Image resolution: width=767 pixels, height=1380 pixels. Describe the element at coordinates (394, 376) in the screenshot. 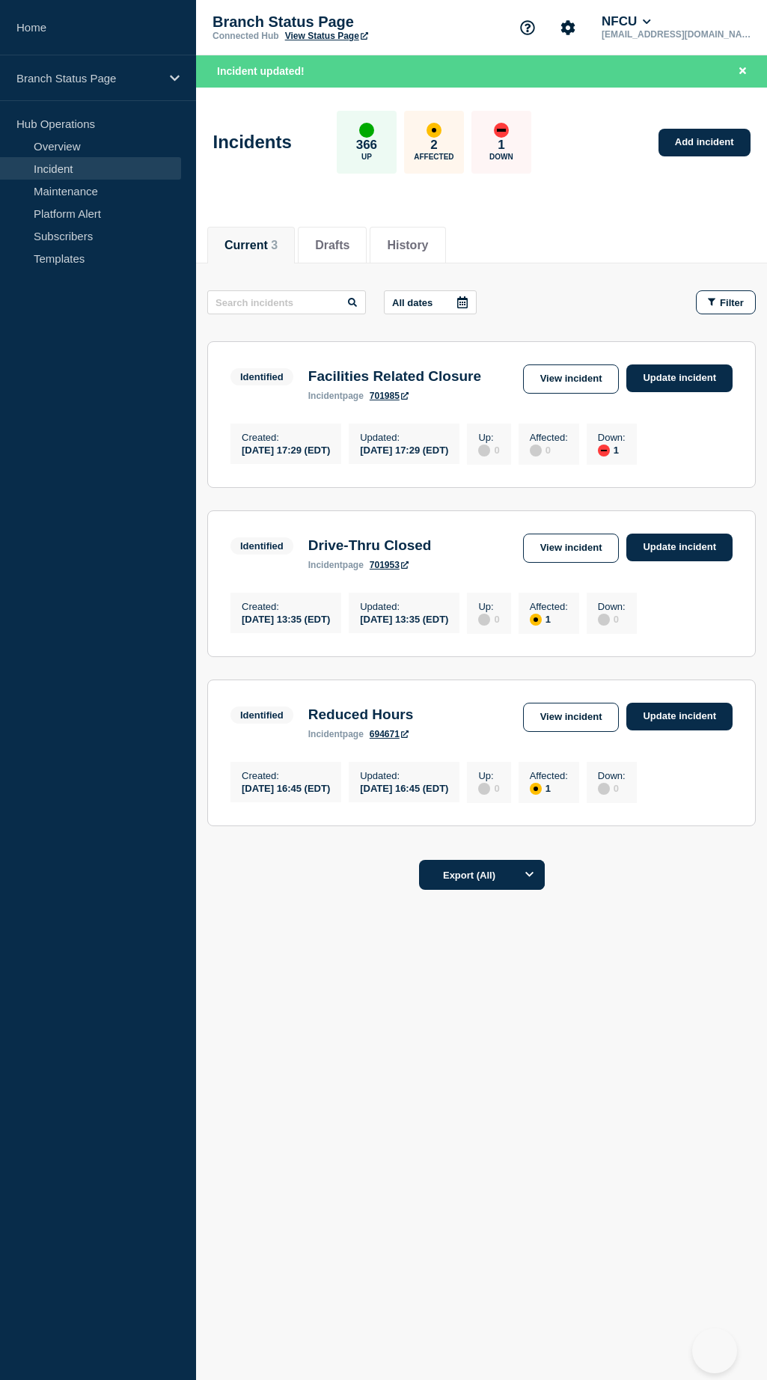

I see `h3: Facilities Related Closure` at that location.